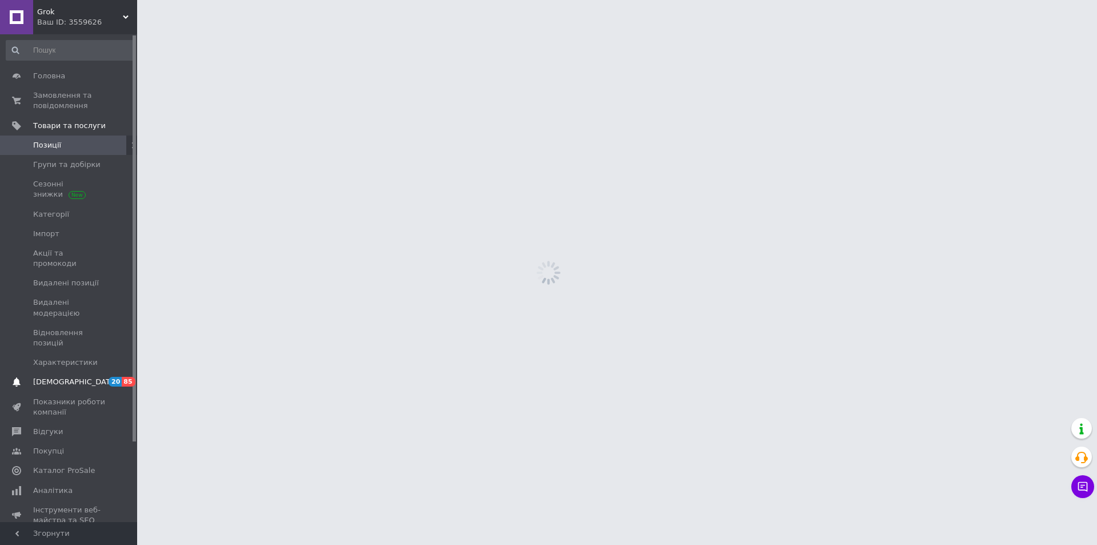 The image size is (1097, 545). I want to click on span: Головна, so click(49, 76).